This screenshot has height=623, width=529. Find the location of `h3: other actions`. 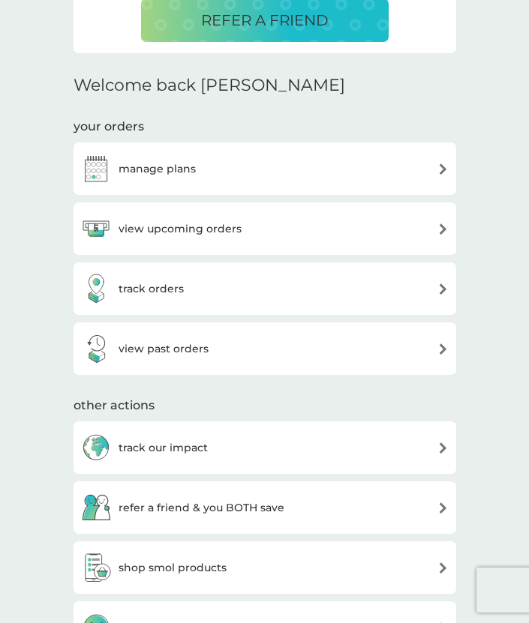

h3: other actions is located at coordinates (114, 406).